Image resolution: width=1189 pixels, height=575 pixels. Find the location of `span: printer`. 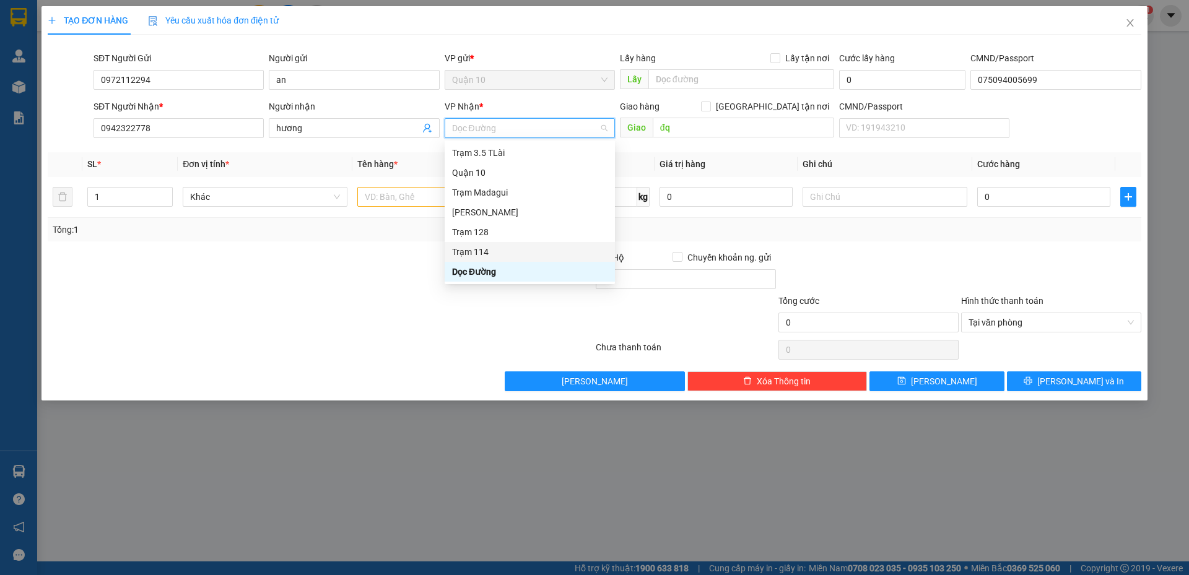

span: printer is located at coordinates (1028, 381).